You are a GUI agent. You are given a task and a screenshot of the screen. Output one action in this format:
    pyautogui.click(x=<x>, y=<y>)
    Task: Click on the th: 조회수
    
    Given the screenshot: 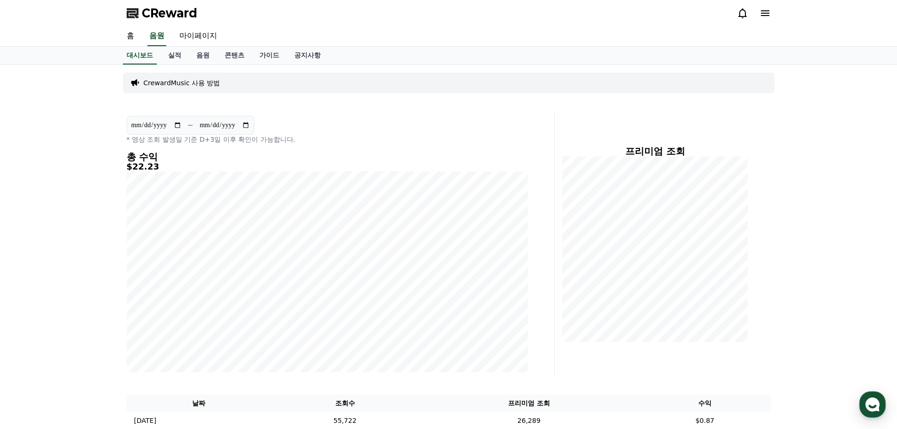 What is the action you would take?
    pyautogui.click(x=345, y=403)
    